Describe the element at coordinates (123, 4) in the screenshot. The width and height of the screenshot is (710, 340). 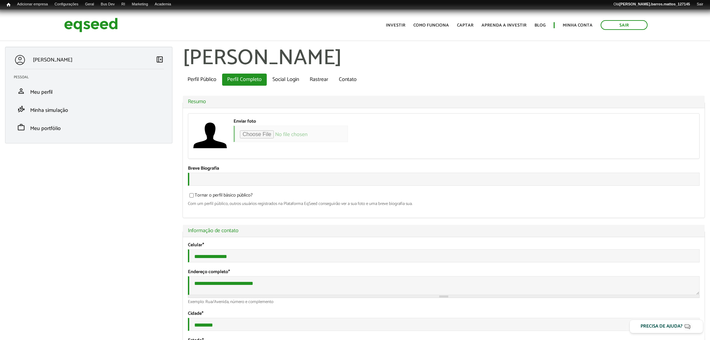
I see `a: RI` at that location.